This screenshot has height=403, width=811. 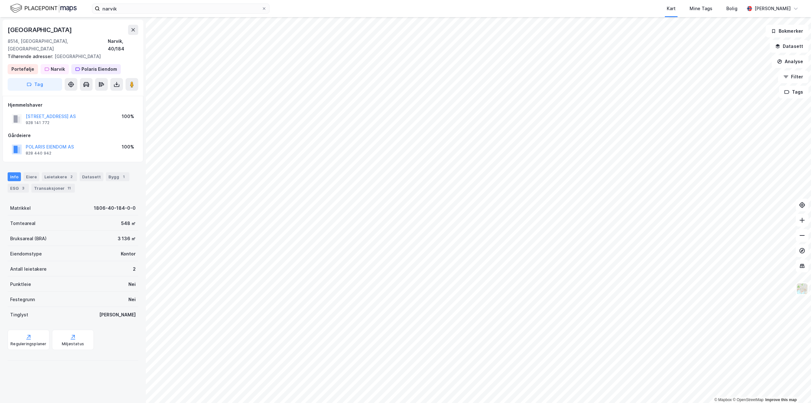 I want to click on div: Hjemmelshaver, so click(x=73, y=105).